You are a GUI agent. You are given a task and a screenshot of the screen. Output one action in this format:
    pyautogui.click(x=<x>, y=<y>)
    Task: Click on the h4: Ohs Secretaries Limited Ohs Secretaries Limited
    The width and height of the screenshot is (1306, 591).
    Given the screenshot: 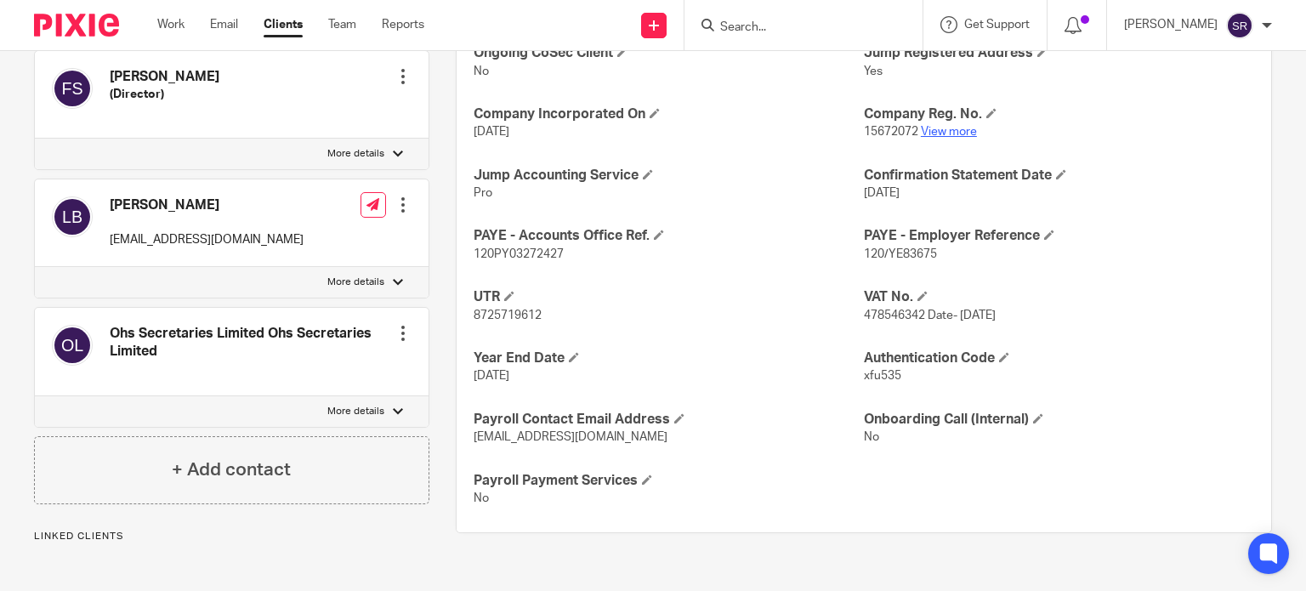 What is the action you would take?
    pyautogui.click(x=252, y=343)
    